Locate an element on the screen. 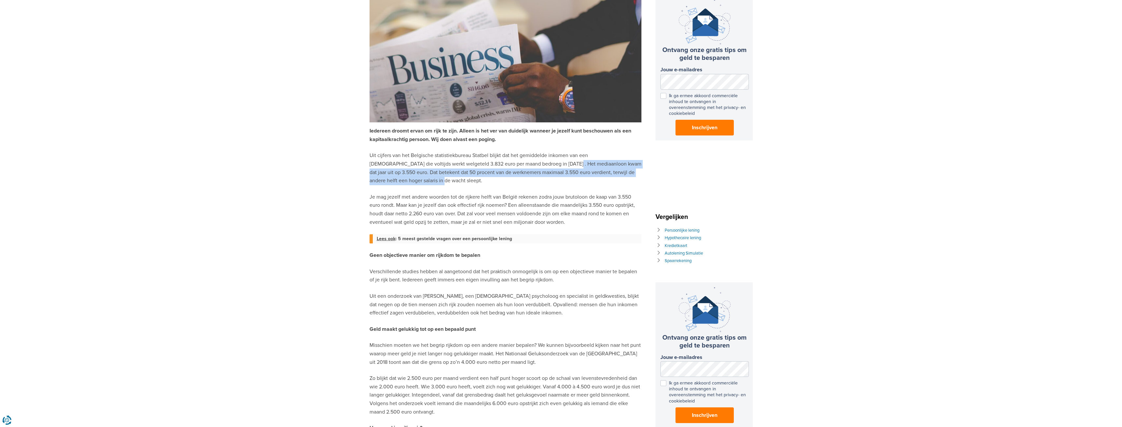 This screenshot has height=427, width=1122. p: Misschien moeten we het begrip rijkdom op een andere manier bepalen? We kunnen bijvoorbeeld kijke... is located at coordinates (505, 354).